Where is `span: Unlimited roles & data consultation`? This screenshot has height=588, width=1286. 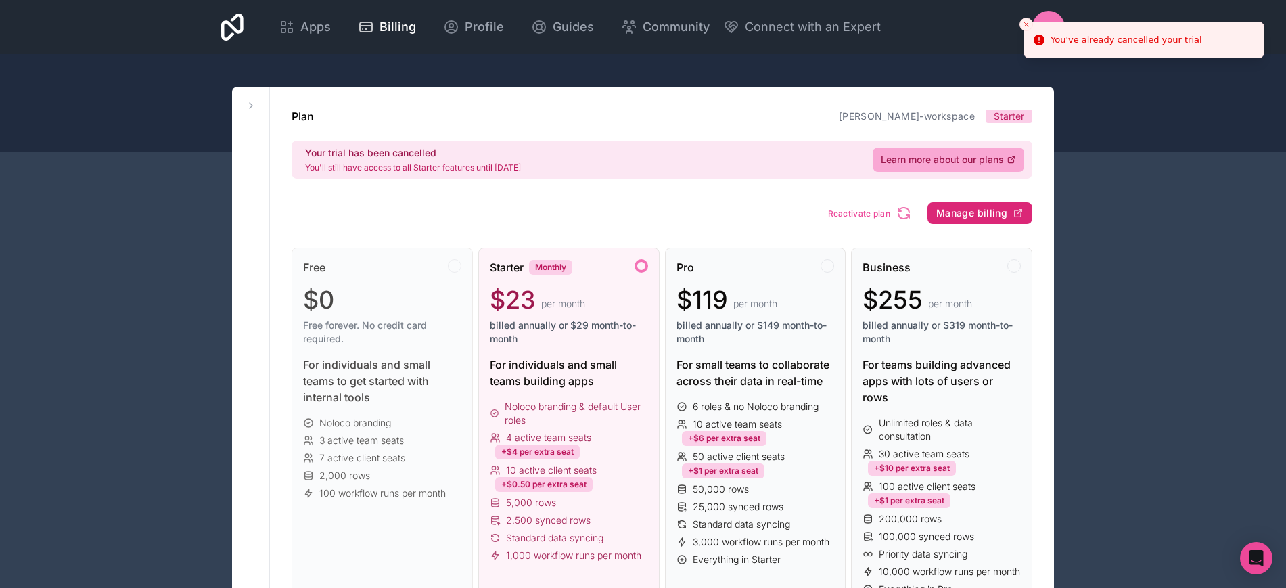
span: Unlimited roles & data consultation is located at coordinates (950, 430).